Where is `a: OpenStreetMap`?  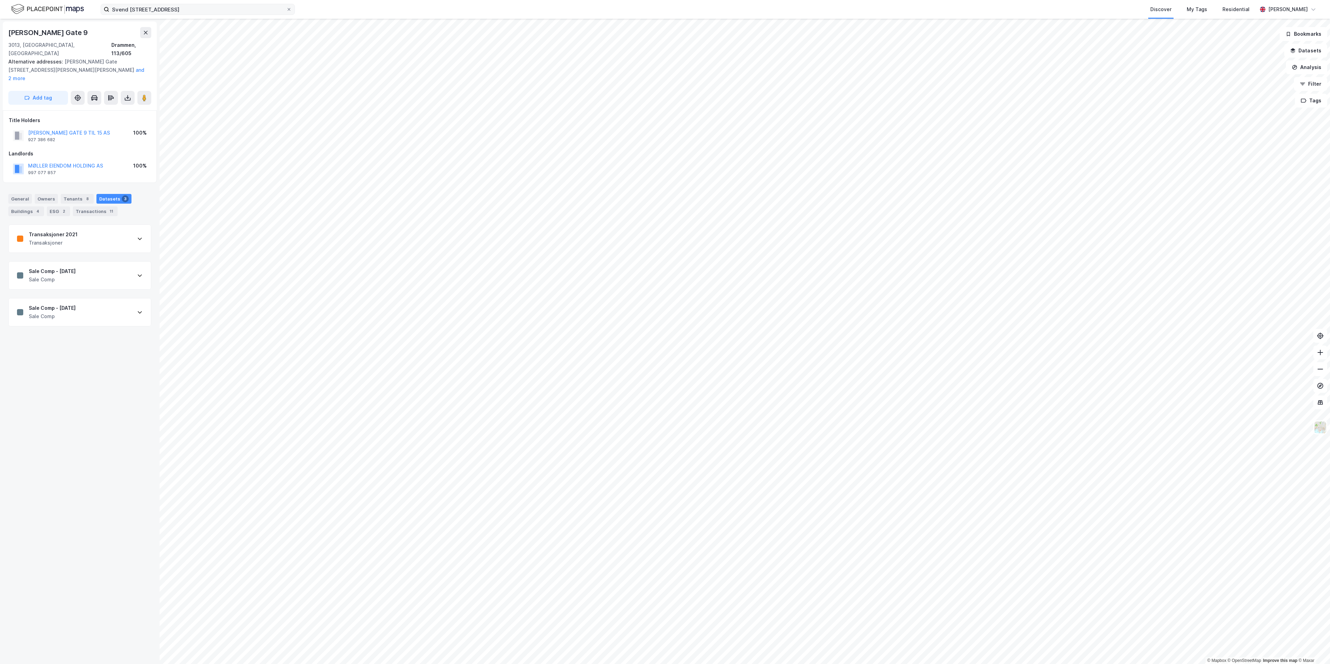
a: OpenStreetMap is located at coordinates (1244, 660).